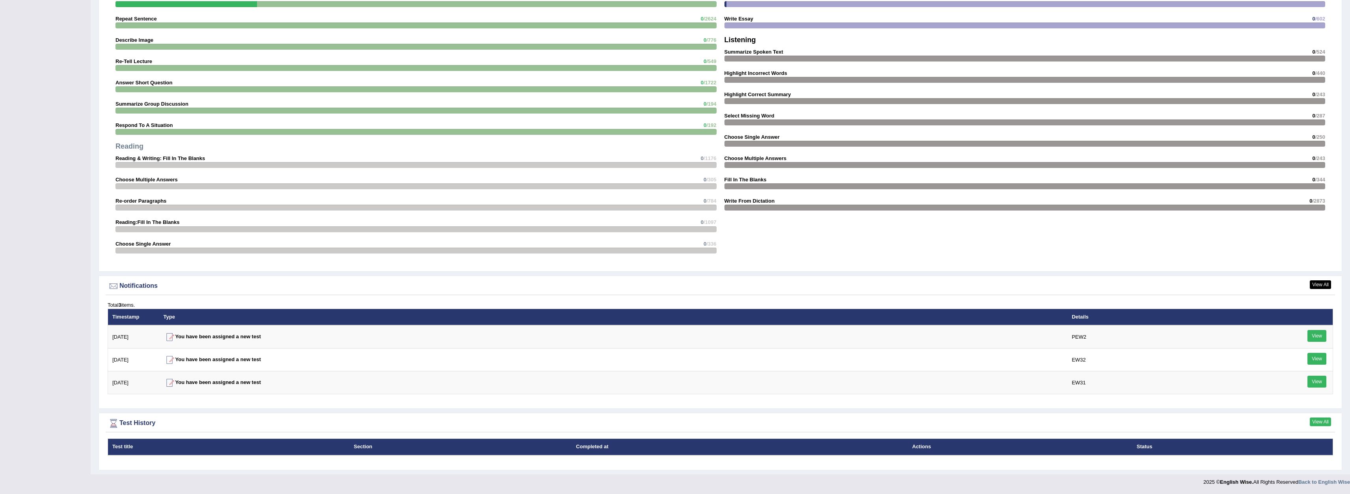 Image resolution: width=1350 pixels, height=494 pixels. I want to click on span: /2624, so click(710, 19).